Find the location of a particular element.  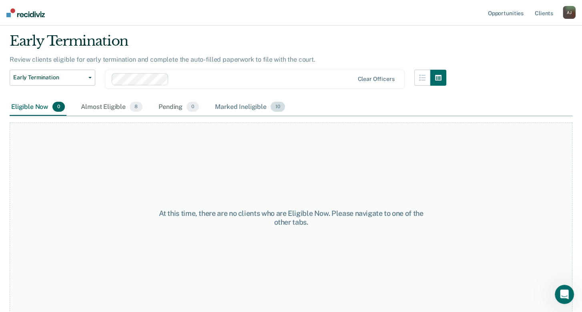

p: Review clients eligible for early termination and complete the auto-filled paperwork to file with... is located at coordinates (163, 59).